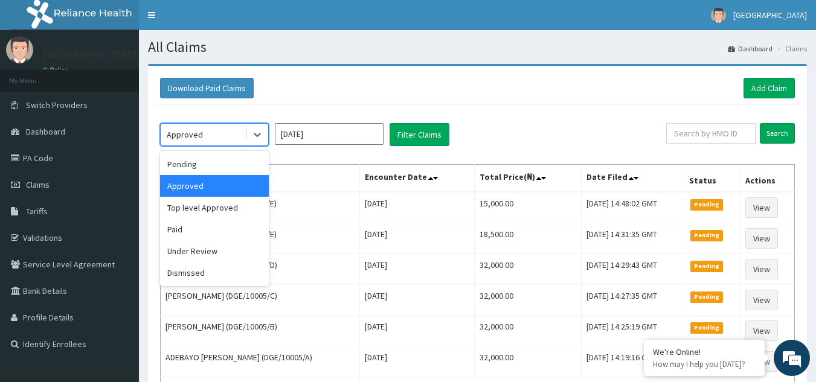  Describe the element at coordinates (57, 70) in the screenshot. I see `a: Online` at that location.